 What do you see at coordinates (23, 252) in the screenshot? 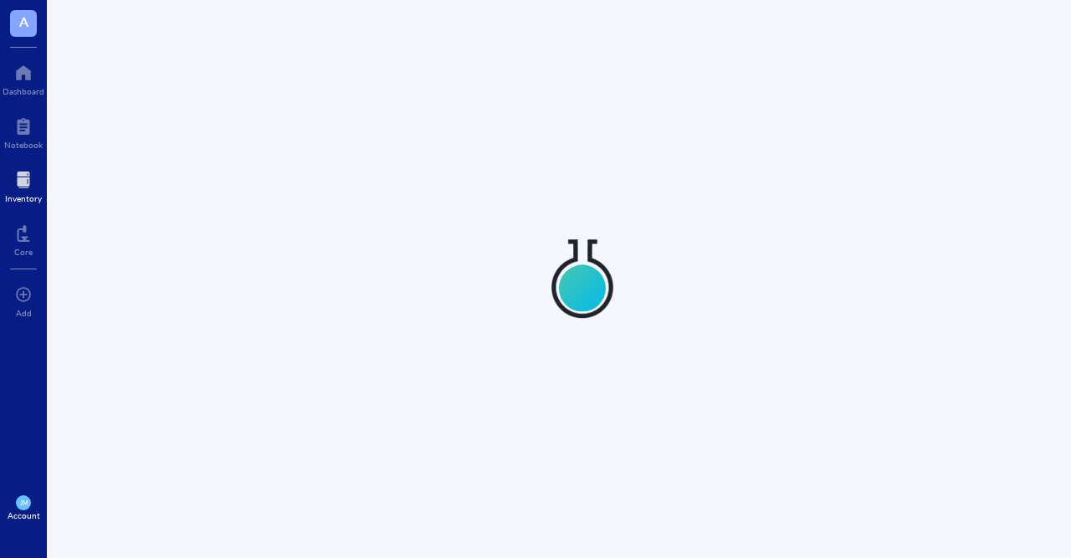
I see `div: Core` at bounding box center [23, 252].